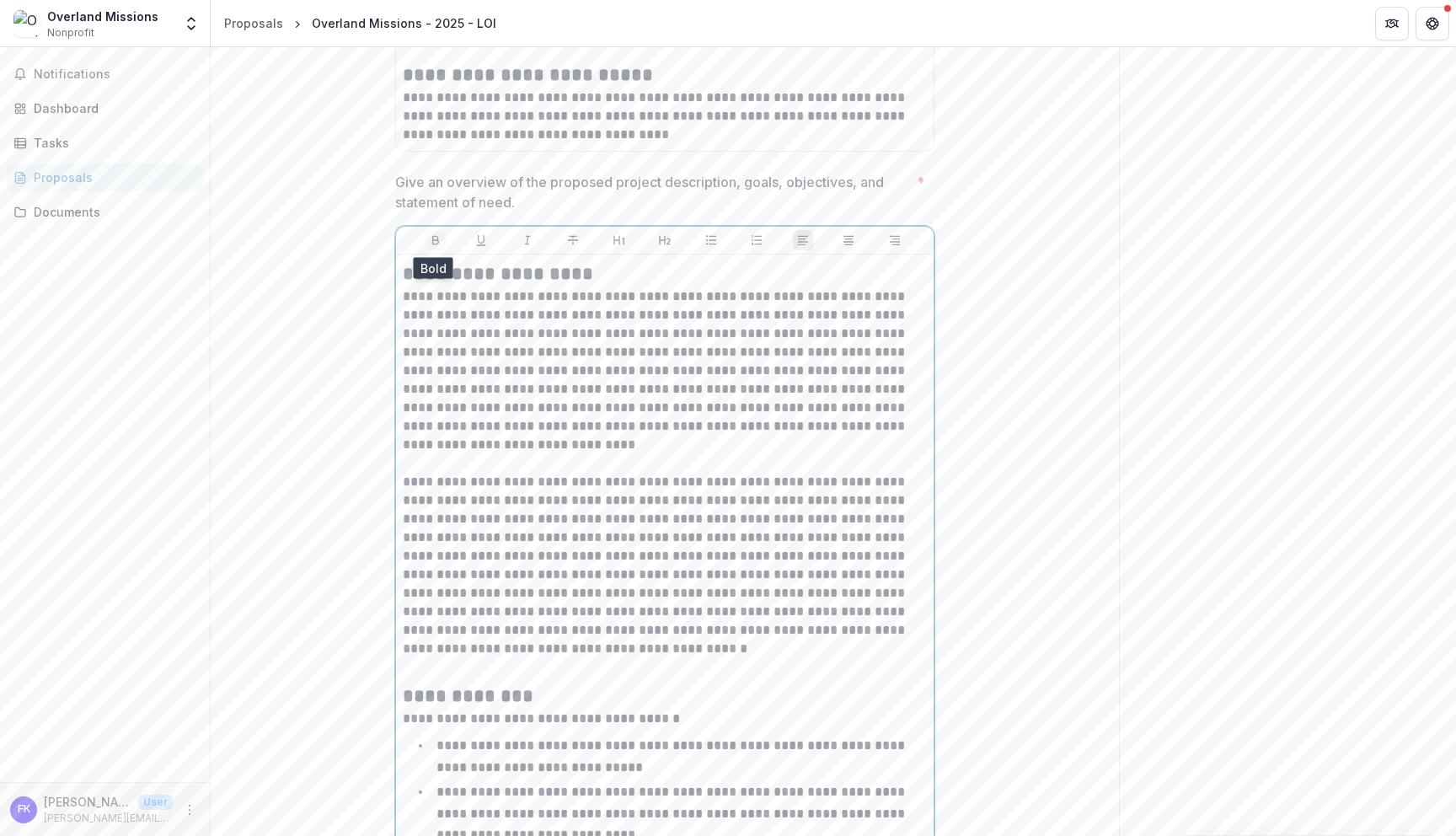 This screenshot has width=1456, height=836. Describe the element at coordinates (104, 74) in the screenshot. I see `button: Notifications` at that location.